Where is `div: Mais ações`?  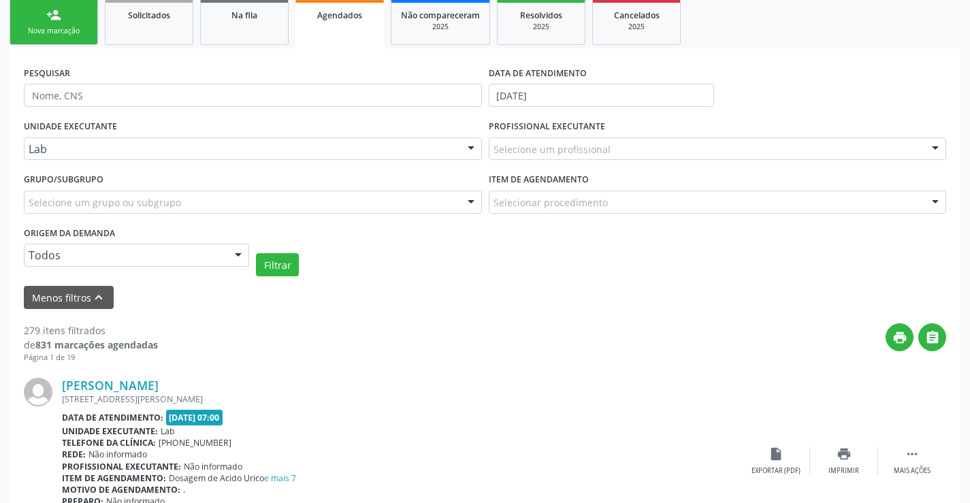
div: Mais ações is located at coordinates (912, 471).